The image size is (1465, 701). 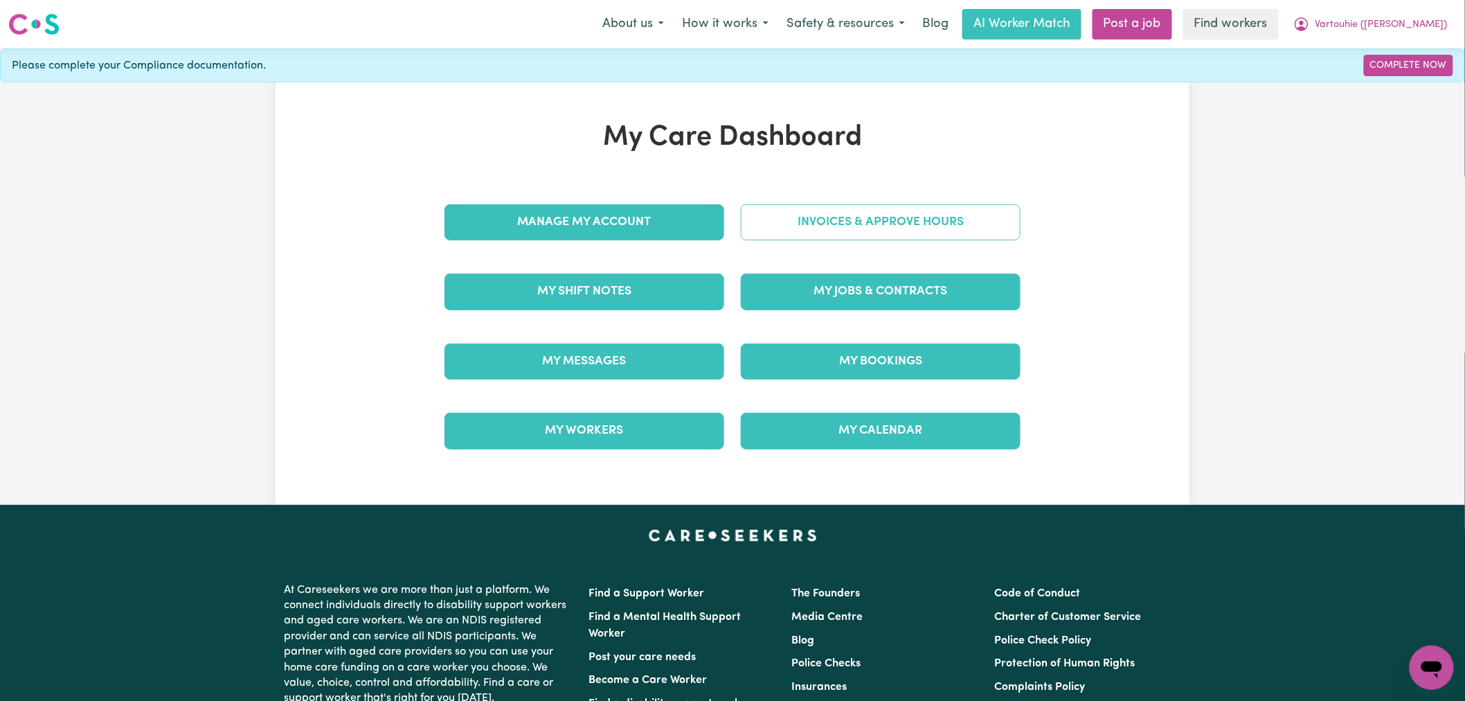 What do you see at coordinates (642, 657) in the screenshot?
I see `a: Post your care needs` at bounding box center [642, 657].